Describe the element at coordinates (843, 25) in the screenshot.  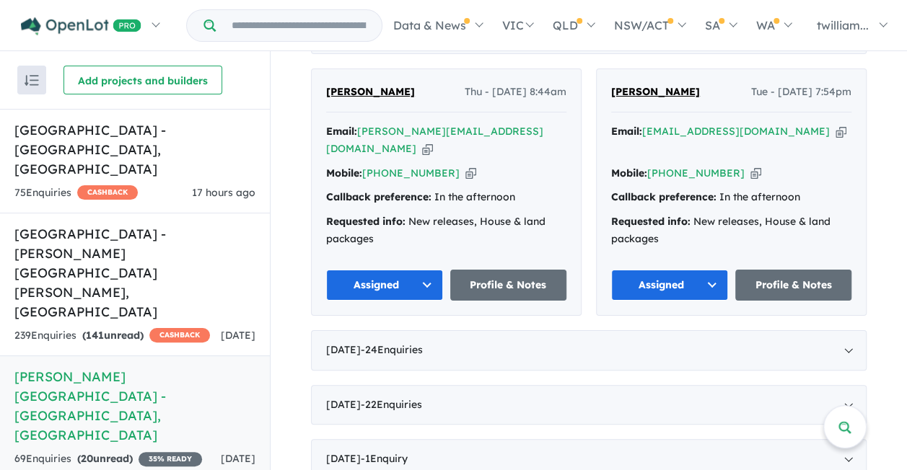
I see `span: twilliam...` at that location.